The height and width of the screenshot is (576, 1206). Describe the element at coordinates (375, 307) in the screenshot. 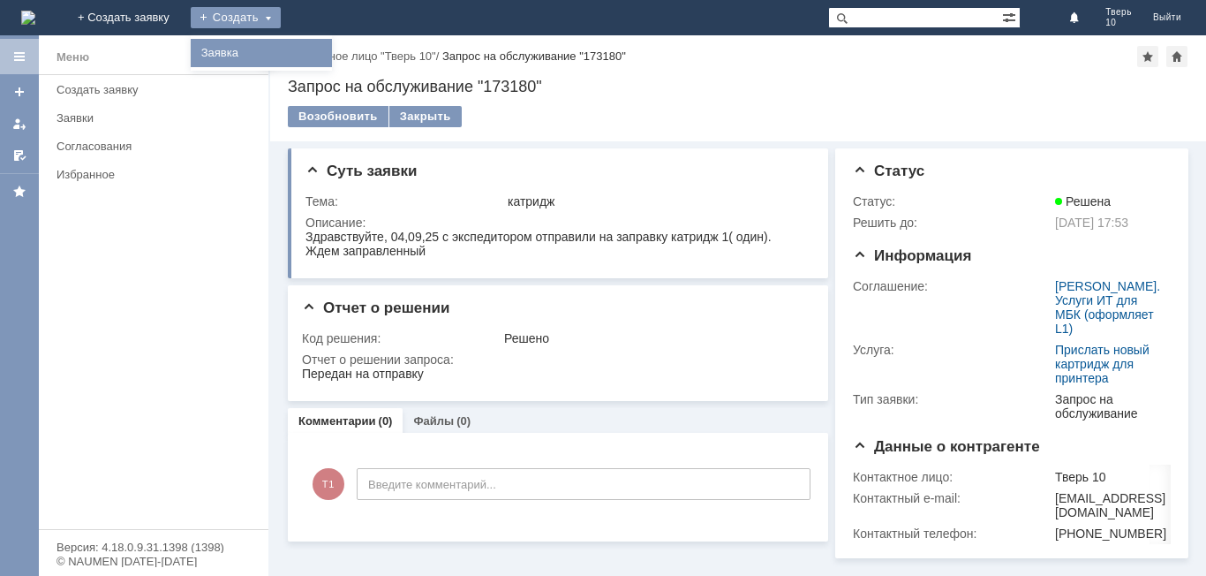

I see `span: Отчет о решении` at that location.